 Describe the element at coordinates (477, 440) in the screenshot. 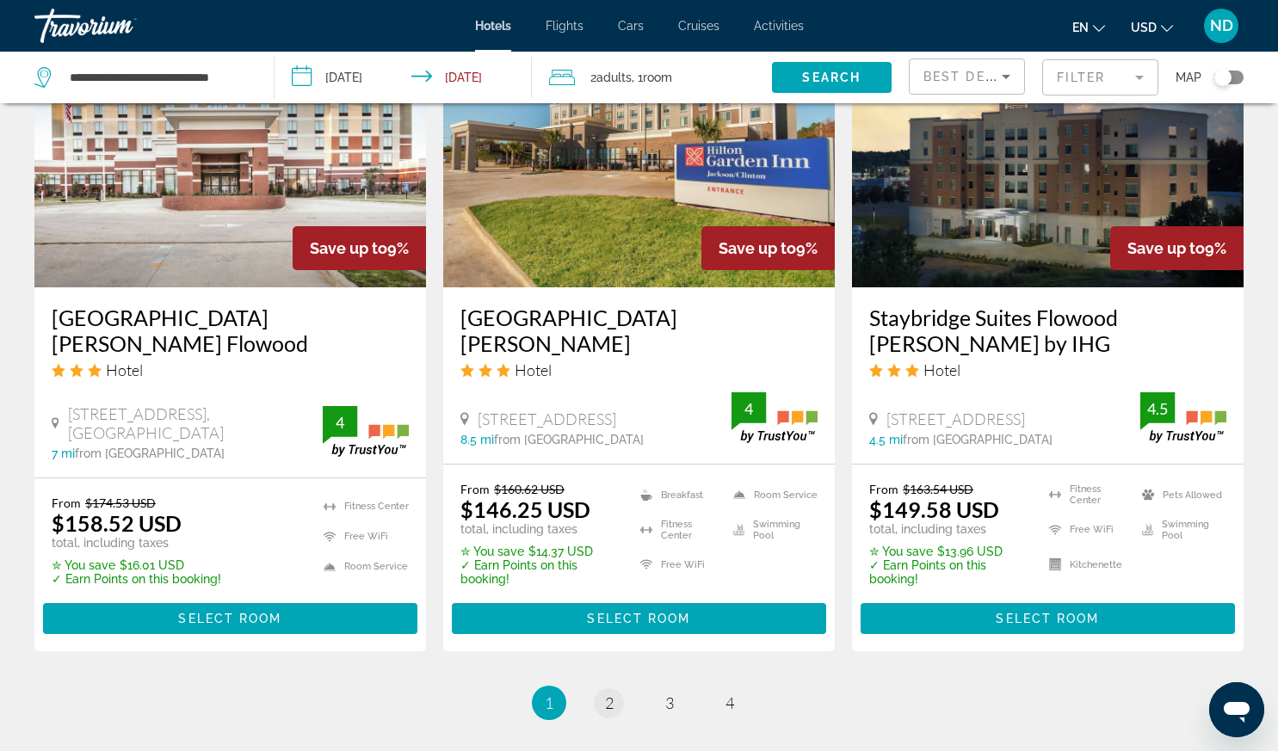

I see `span: 8.5 mi` at that location.